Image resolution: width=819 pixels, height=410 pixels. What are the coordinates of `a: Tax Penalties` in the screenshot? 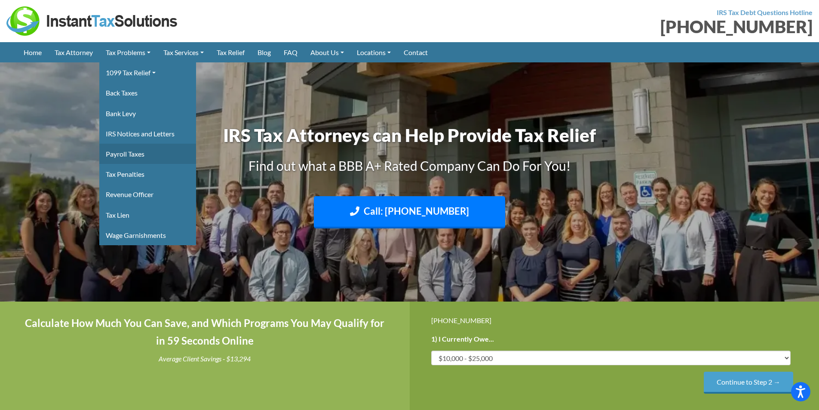 It's located at (147, 174).